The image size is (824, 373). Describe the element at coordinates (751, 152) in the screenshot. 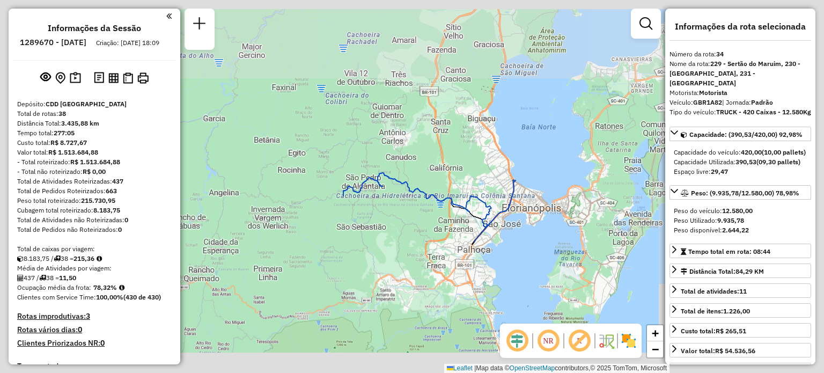

I see `strong: 420,00` at that location.